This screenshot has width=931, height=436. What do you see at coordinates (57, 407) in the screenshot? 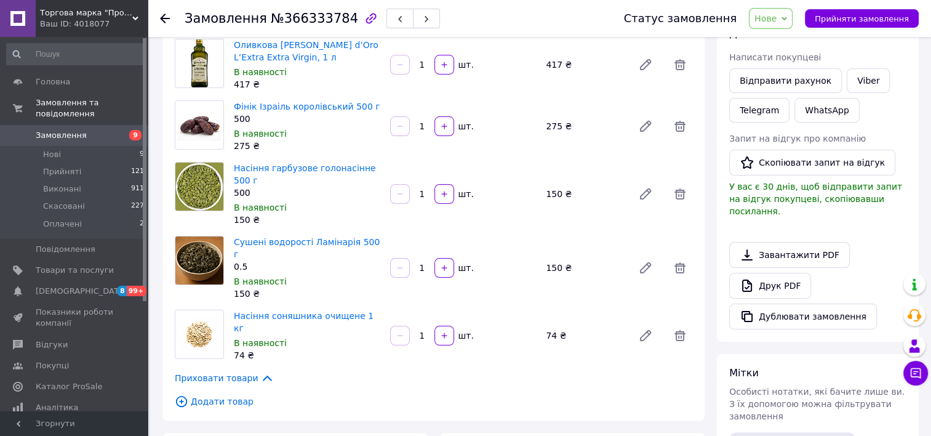
I see `span: Аналітика` at bounding box center [57, 407].